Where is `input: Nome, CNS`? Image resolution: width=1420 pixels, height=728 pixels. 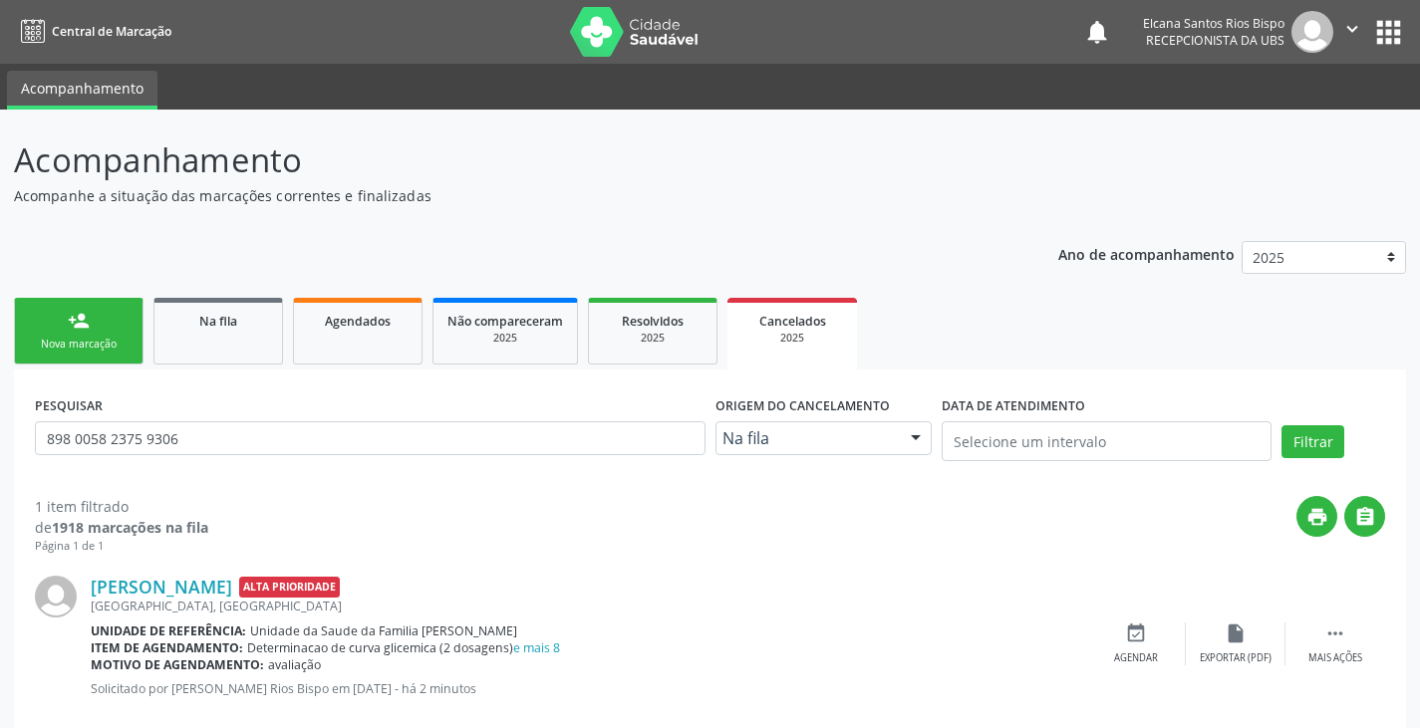 input: Nome, CNS is located at coordinates (370, 438).